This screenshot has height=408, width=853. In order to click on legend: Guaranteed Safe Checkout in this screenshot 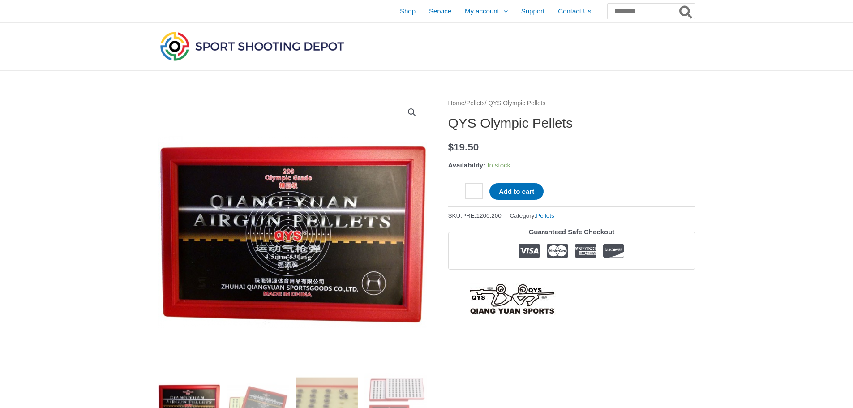, I will do `click(572, 232)`.